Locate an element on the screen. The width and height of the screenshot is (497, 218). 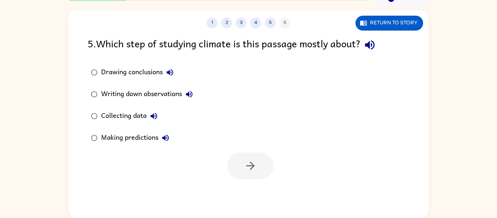
div: Making predictions is located at coordinates (137, 138).